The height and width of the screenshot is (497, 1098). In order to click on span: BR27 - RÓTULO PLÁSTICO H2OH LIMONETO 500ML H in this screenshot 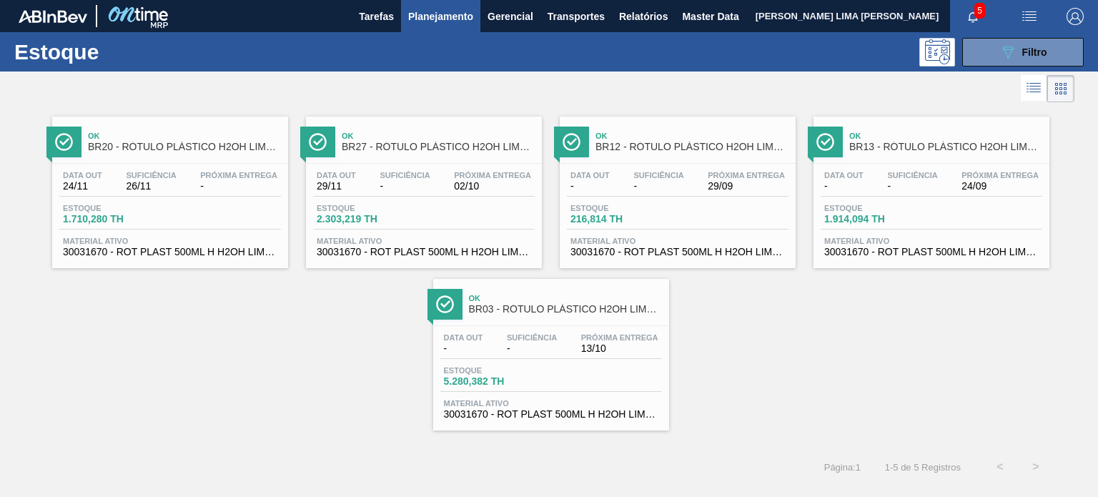, I will do `click(438, 147)`.